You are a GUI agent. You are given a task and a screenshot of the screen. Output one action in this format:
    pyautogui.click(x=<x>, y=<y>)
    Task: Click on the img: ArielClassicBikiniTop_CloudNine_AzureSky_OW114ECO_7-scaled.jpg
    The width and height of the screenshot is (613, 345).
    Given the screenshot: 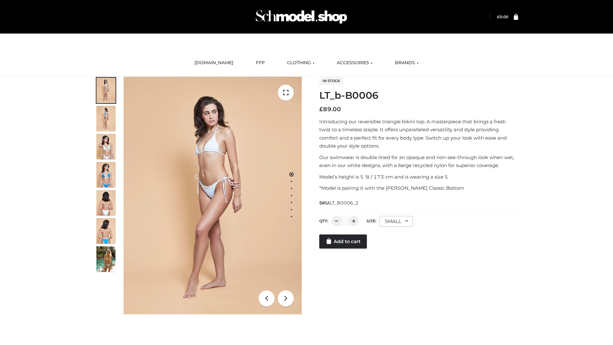 What is the action you would take?
    pyautogui.click(x=106, y=203)
    